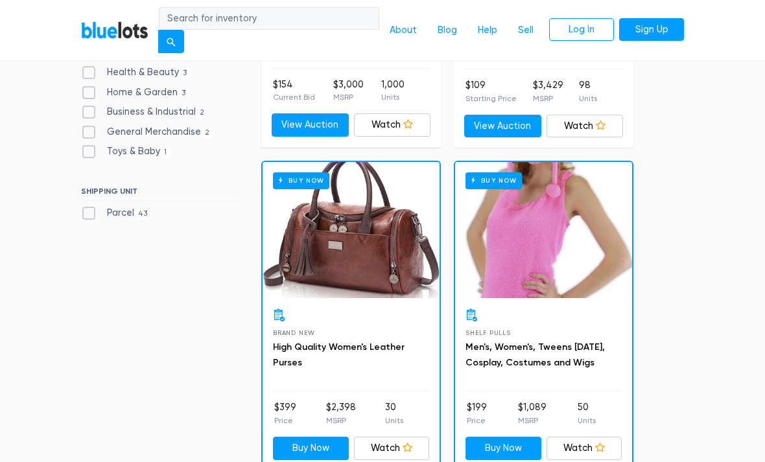  What do you see at coordinates (145, 113) in the screenshot?
I see `label: Business & Industrial` at bounding box center [145, 113].